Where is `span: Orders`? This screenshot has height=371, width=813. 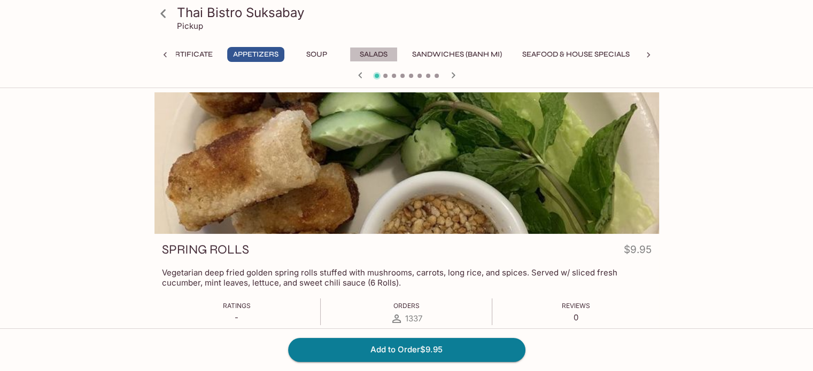
span: Orders is located at coordinates (406, 306).